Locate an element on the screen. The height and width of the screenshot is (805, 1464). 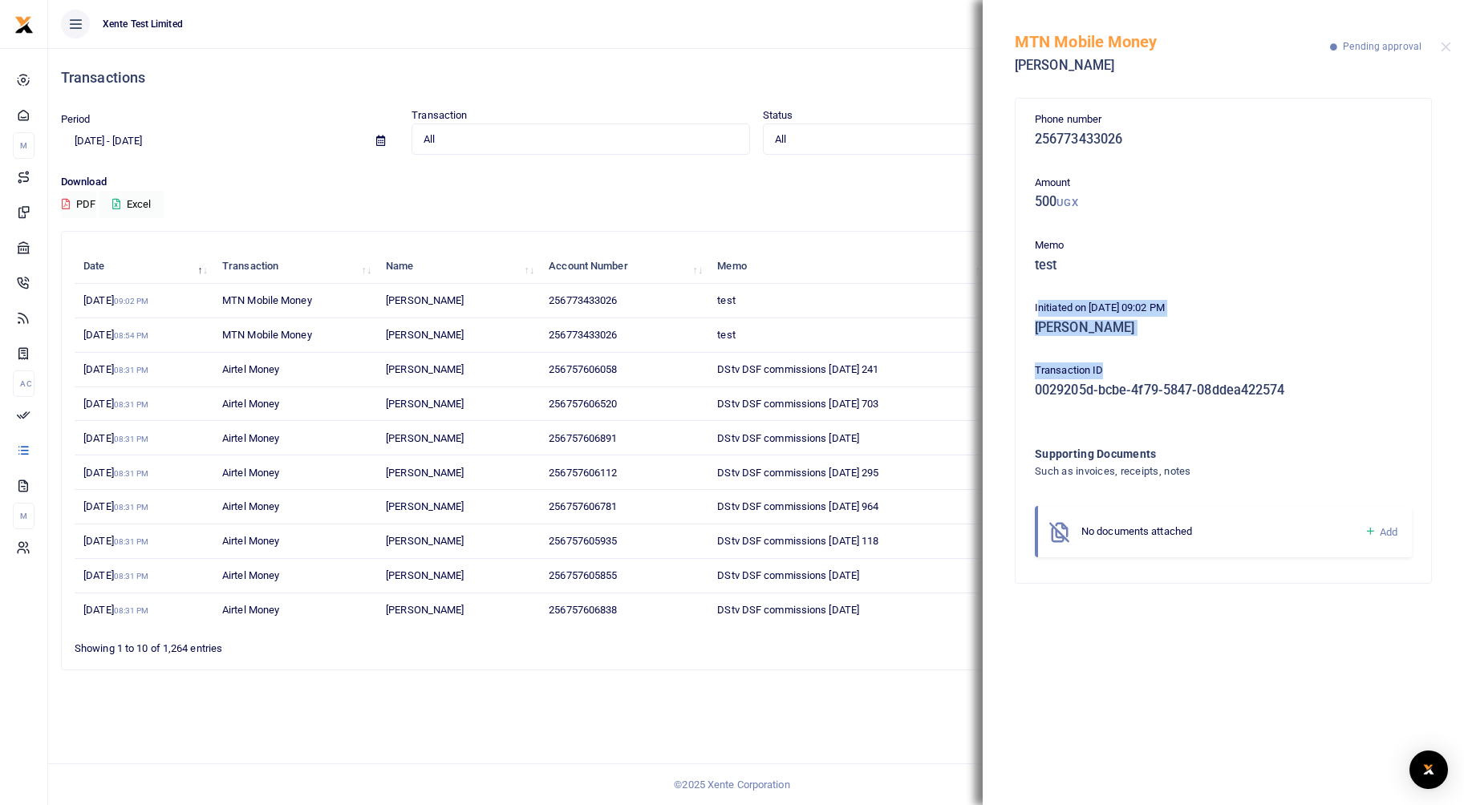
h4: Such as invoices, receipts, notes is located at coordinates (1190, 472).